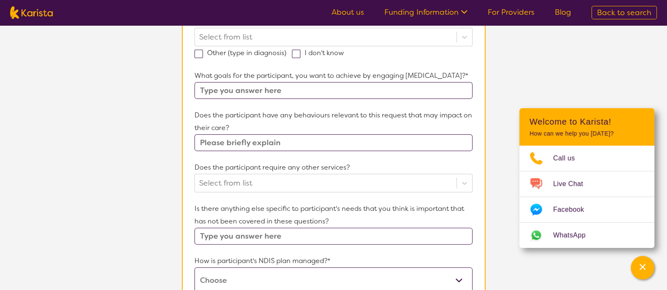  I want to click on input: Please briefly explain, so click(333, 143).